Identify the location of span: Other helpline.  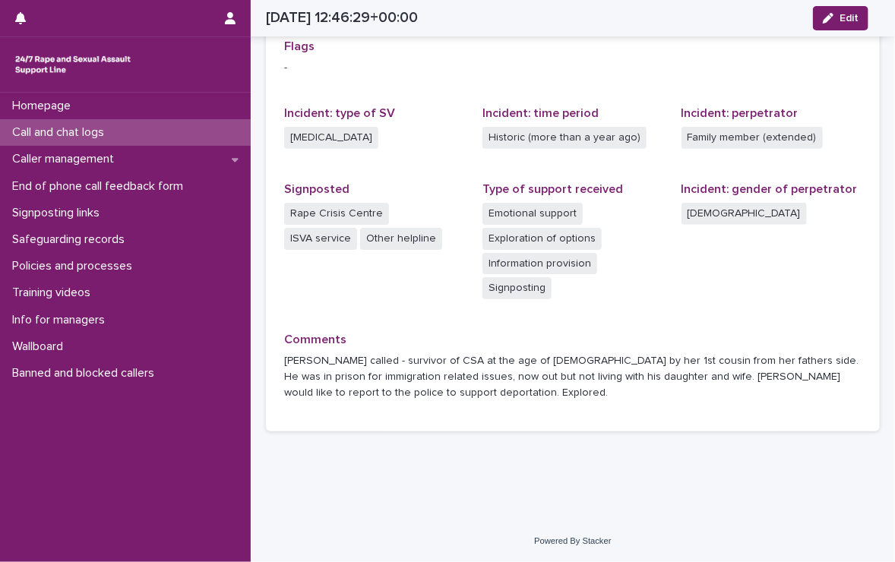
(401, 239).